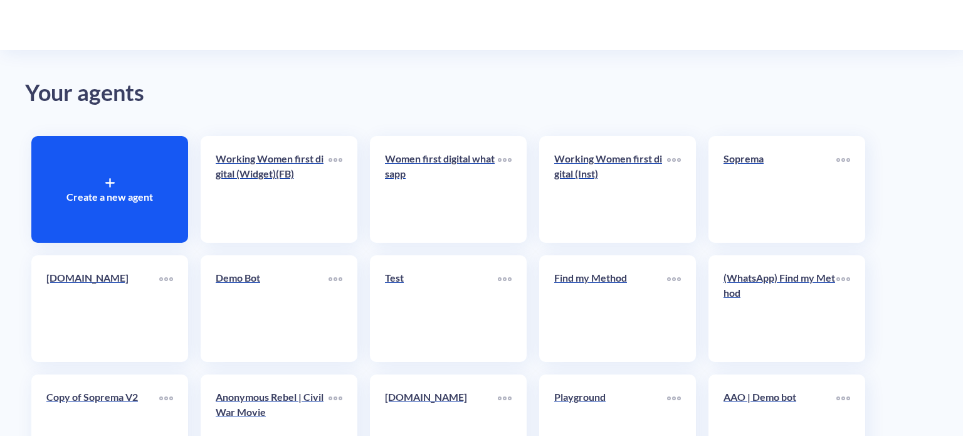 The height and width of the screenshot is (436, 963). Describe the element at coordinates (110, 197) in the screenshot. I see `p: Create a new agent` at that location.